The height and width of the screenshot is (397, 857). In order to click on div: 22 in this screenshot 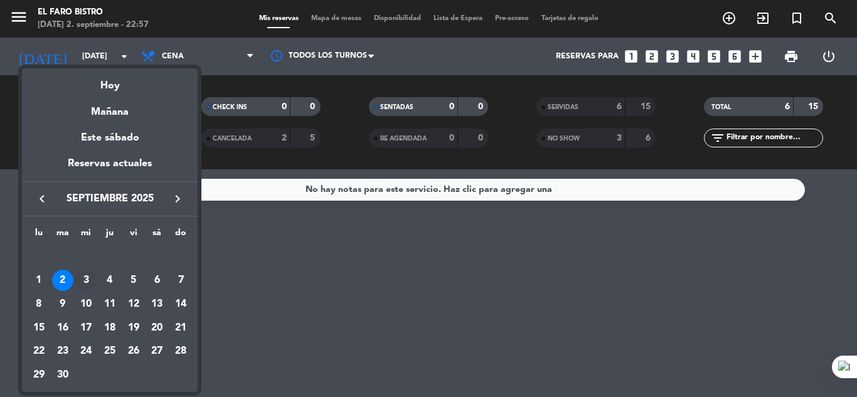, I will do `click(39, 352)`.